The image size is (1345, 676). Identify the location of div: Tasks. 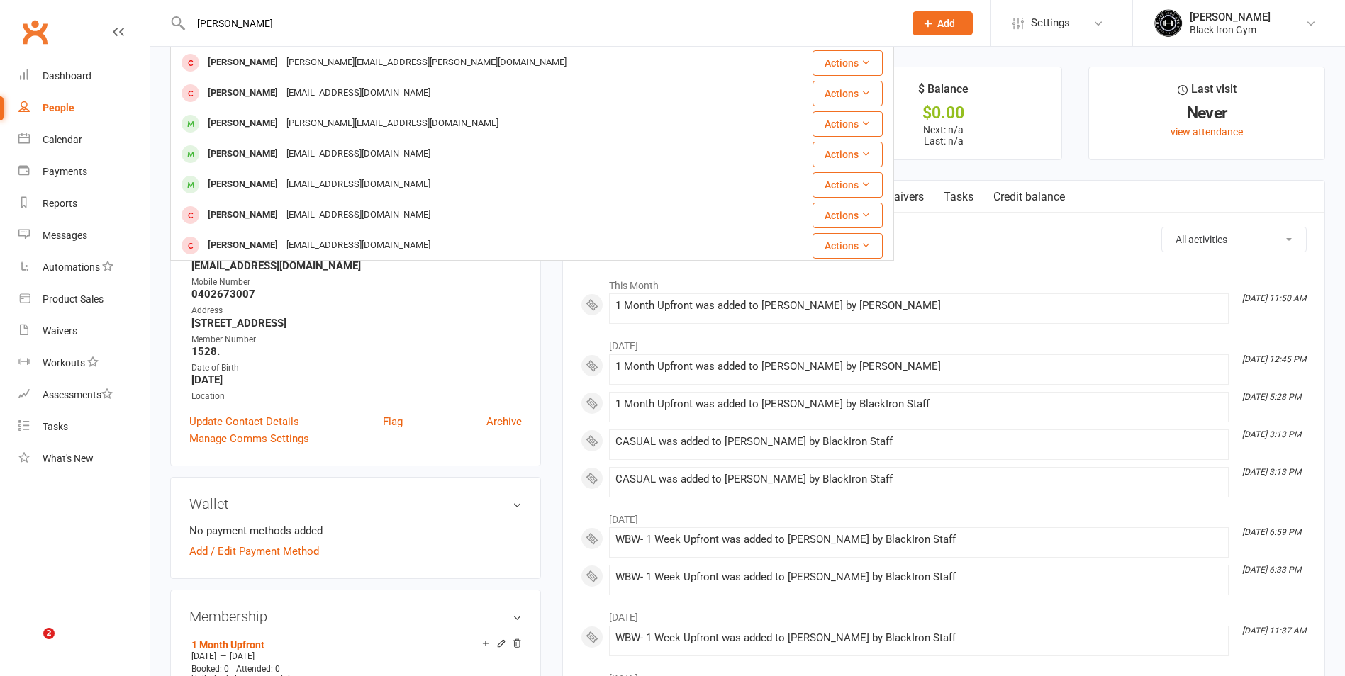
(55, 427).